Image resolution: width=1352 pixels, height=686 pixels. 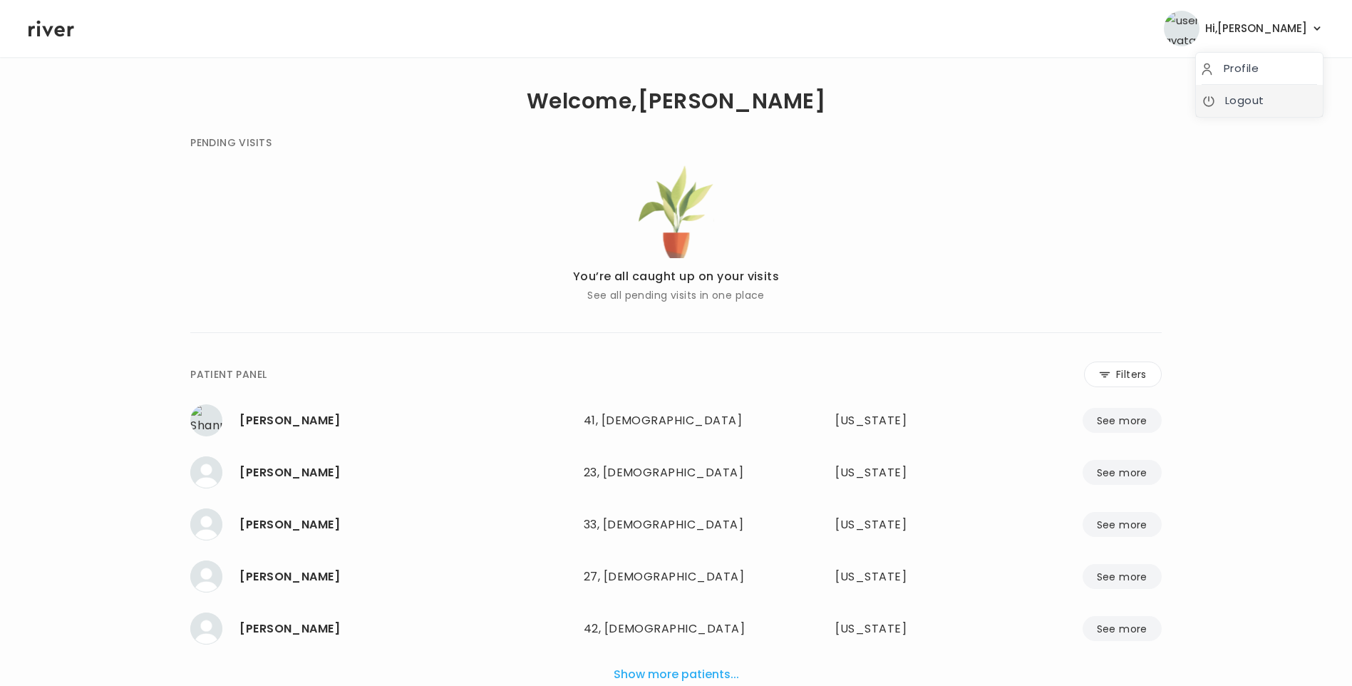 What do you see at coordinates (406, 577) in the screenshot?
I see `div: Ezra Kinnell` at bounding box center [406, 577].